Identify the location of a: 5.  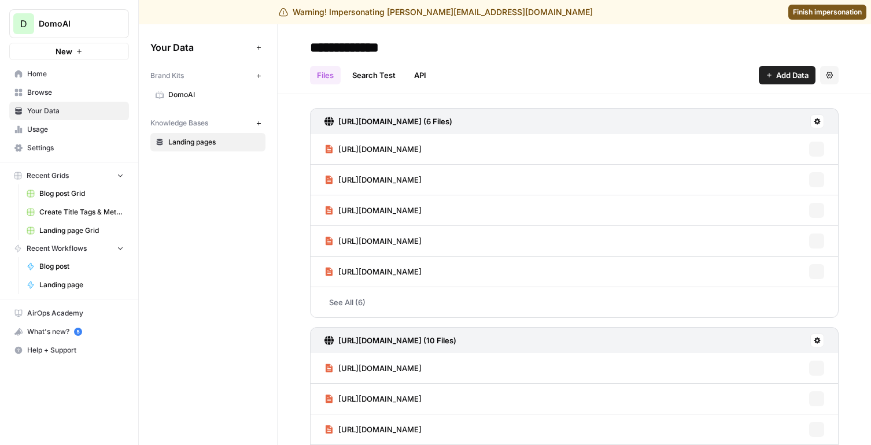
(78, 332).